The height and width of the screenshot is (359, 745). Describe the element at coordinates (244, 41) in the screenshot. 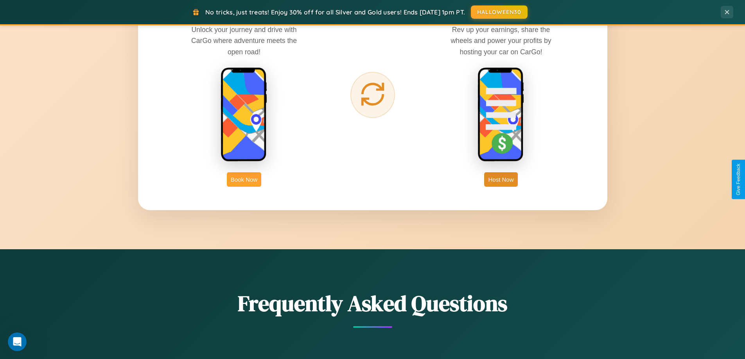

I see `p: Unlock your journey and drive with CarGo where adventure meets the open road!` at that location.